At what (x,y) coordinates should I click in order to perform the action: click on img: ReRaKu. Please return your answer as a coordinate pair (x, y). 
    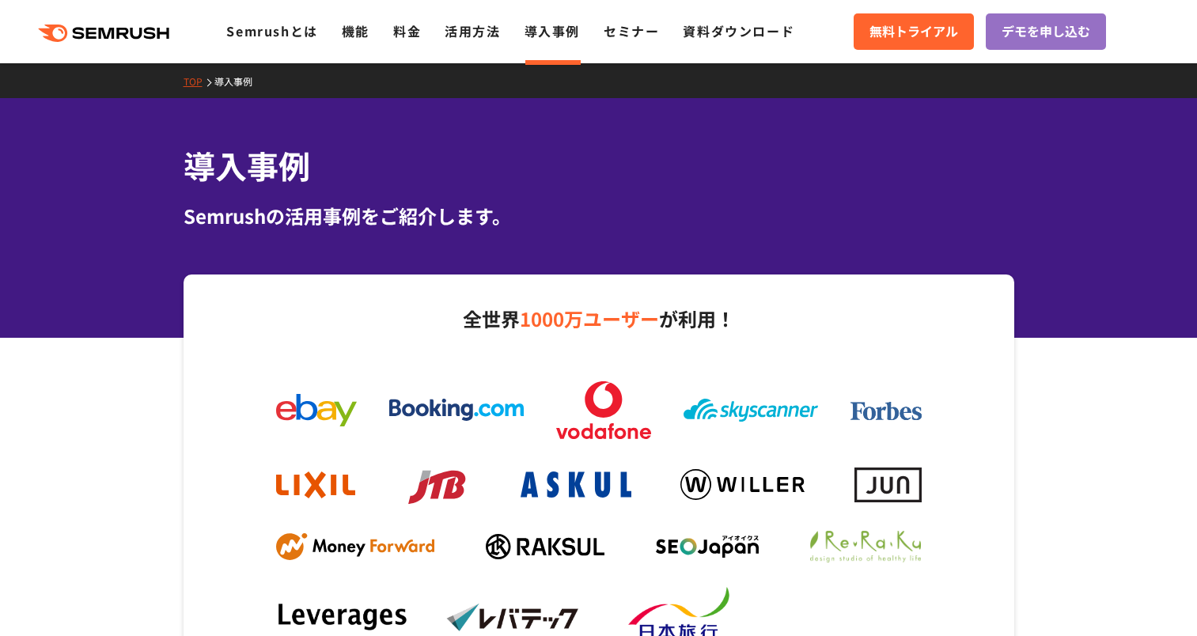
    Looking at the image, I should click on (866, 547).